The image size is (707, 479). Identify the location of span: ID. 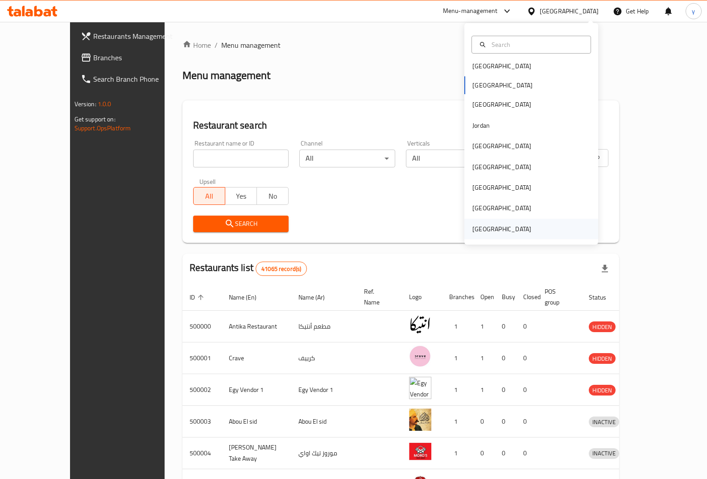
(198, 297).